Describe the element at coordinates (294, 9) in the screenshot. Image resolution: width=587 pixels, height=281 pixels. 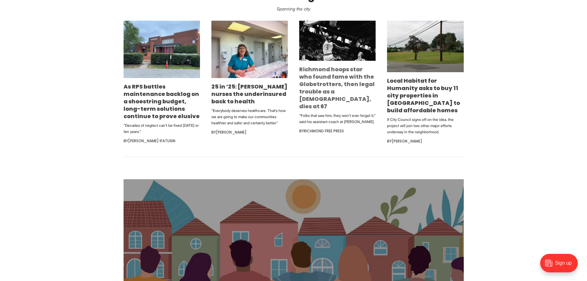
I see `p: Spanning the city` at that location.